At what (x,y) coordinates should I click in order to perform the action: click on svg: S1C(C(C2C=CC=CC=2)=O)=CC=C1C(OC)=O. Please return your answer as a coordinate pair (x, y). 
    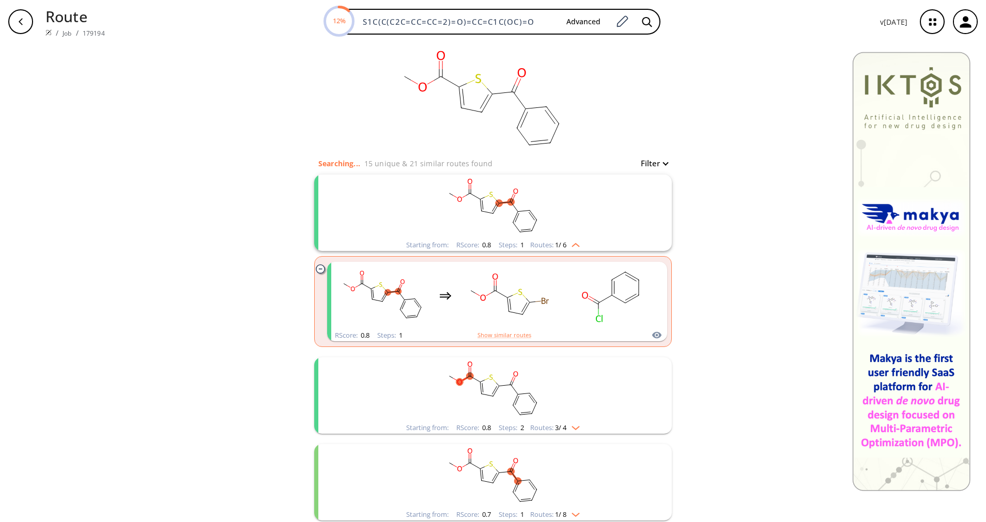
    Looking at the image, I should click on (482, 100).